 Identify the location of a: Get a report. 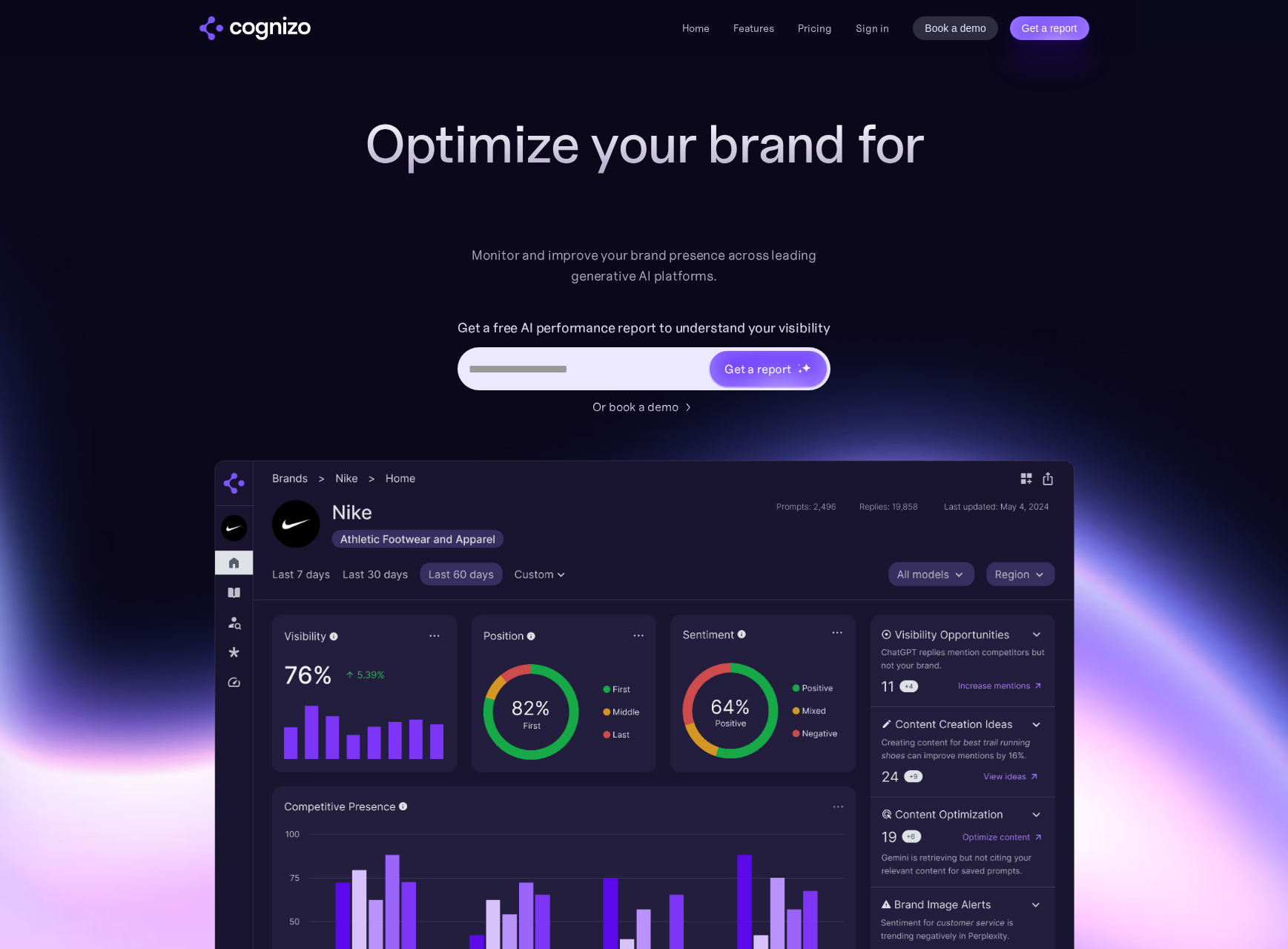
(1049, 28).